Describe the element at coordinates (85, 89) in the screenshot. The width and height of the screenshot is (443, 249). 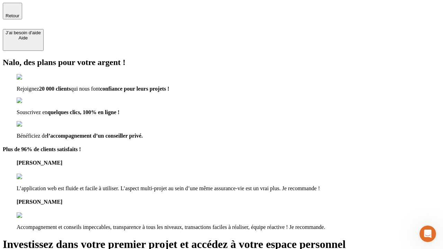
I see `span: qui nous font` at that location.